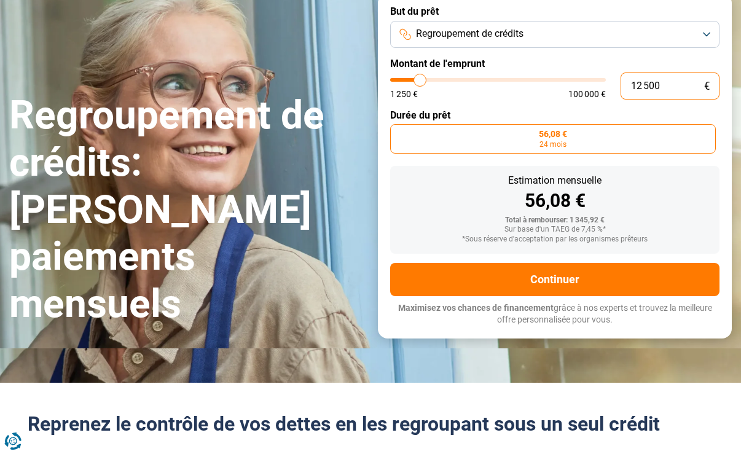 The height and width of the screenshot is (454, 741). What do you see at coordinates (404, 94) in the screenshot?
I see `span: 1 250 €` at bounding box center [404, 94].